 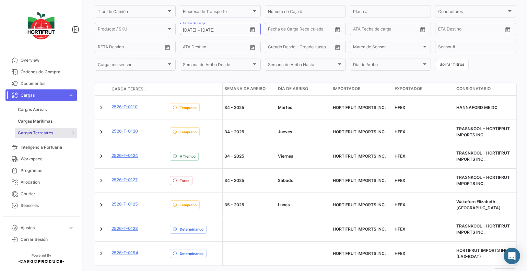 What do you see at coordinates (224, 48) in the screenshot?
I see `input: ATA Hasta` at bounding box center [224, 48].